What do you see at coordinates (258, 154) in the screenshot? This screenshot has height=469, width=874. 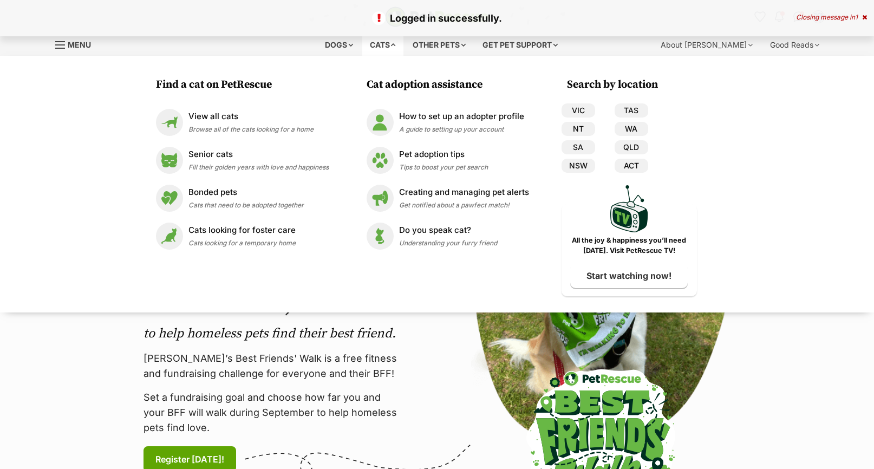 I see `p: Senior cats` at bounding box center [258, 154].